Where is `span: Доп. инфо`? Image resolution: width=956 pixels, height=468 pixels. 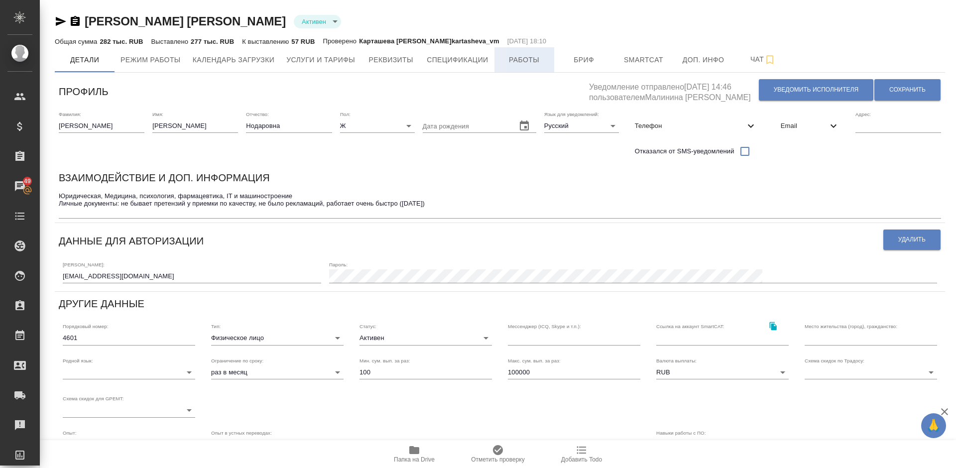
span: Доп. инфо is located at coordinates (703, 60).